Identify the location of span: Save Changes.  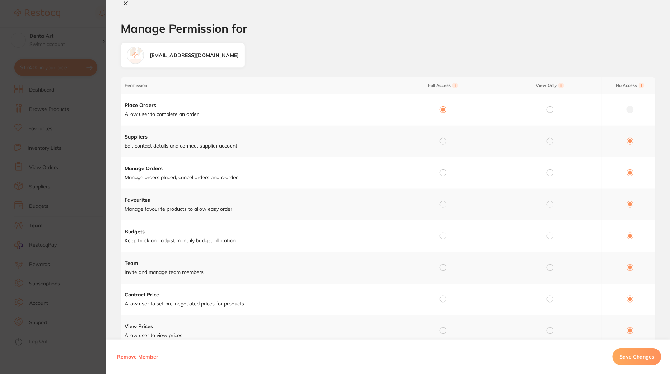
(637, 357).